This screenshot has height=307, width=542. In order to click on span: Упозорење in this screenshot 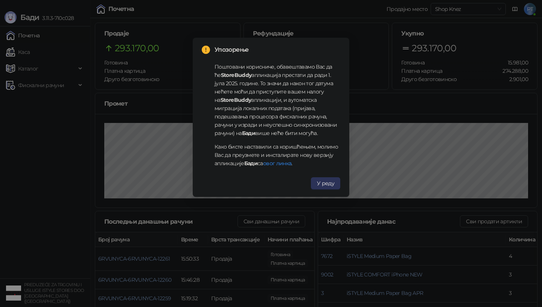, I will do `click(278, 50)`.